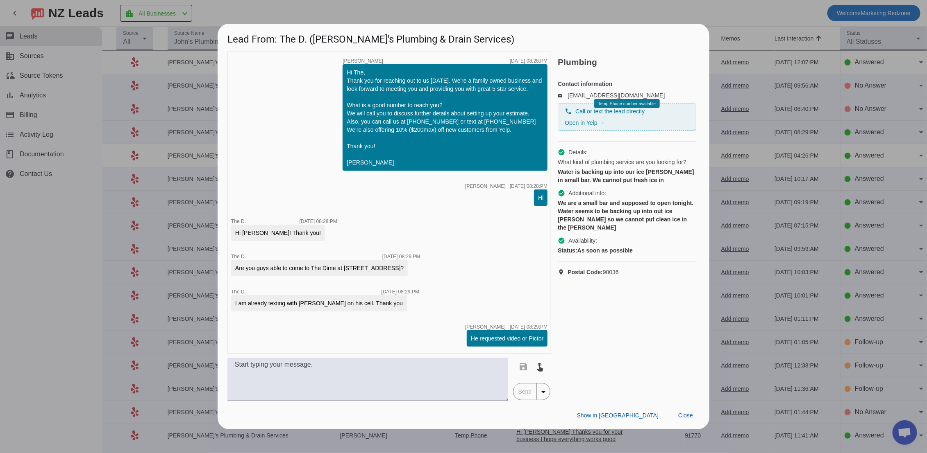  I want to click on span: Details:, so click(578, 152).